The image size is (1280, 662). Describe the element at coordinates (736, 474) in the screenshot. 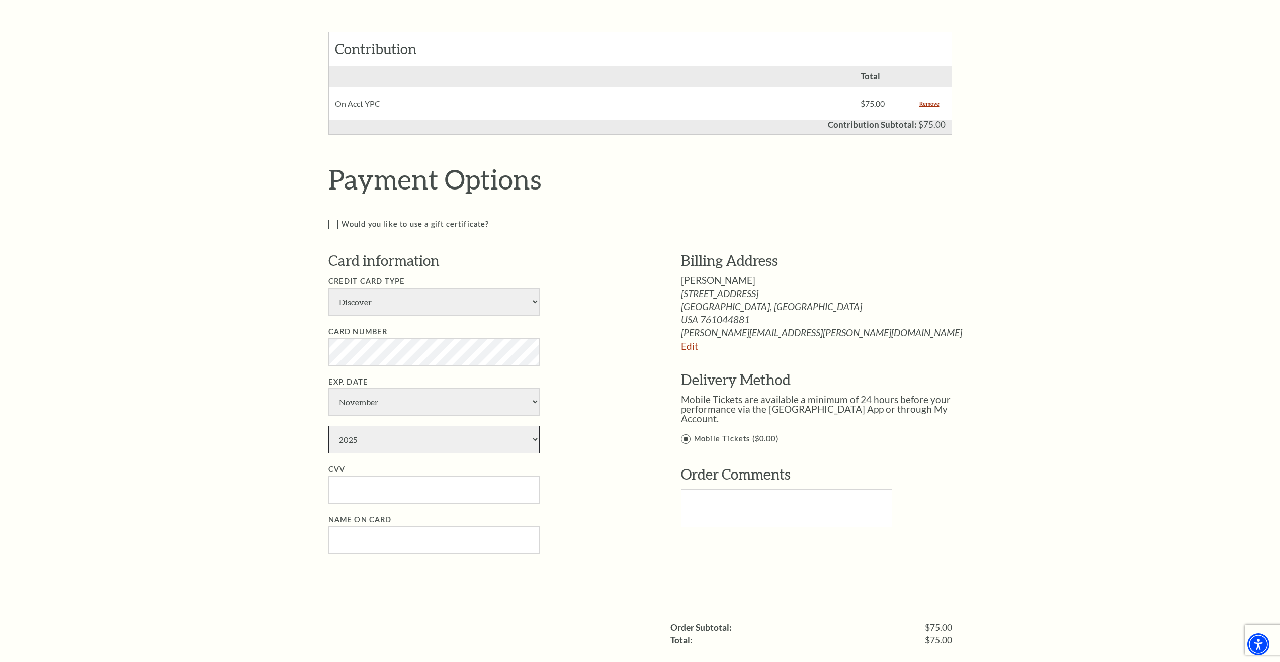

I see `span: Order Comments` at that location.